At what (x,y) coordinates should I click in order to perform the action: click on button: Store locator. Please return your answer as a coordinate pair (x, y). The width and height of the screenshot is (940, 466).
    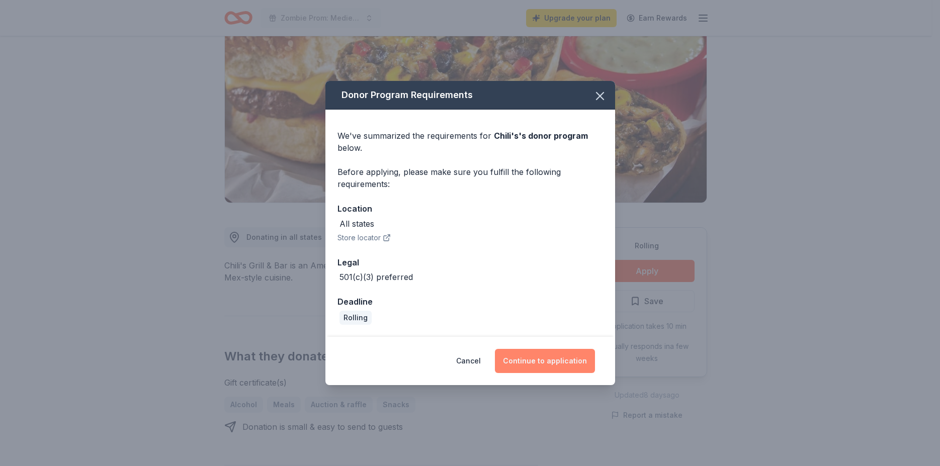
    Looking at the image, I should click on (364, 238).